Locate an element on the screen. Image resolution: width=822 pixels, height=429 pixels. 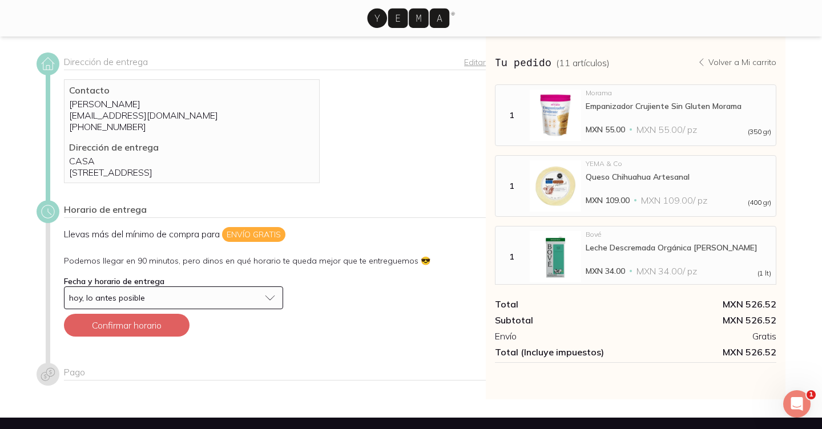
img: Empanizador Crujiente Sin Gluten Morama is located at coordinates (555, 115).